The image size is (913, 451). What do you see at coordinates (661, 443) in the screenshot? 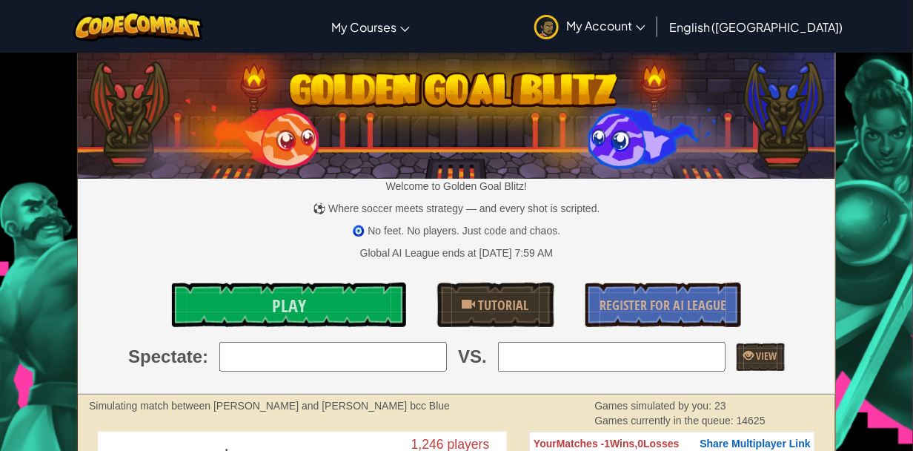
I see `span: Losses` at bounding box center [661, 443].